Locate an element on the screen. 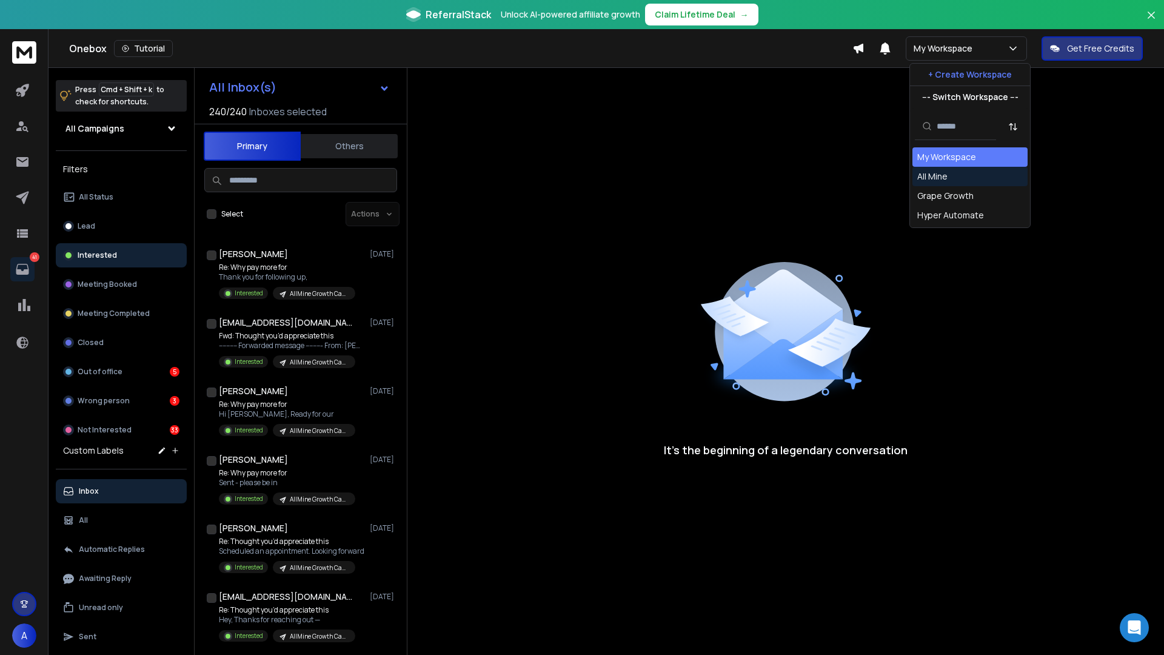 The height and width of the screenshot is (655, 1164). p: Meeting Completed is located at coordinates (113, 313).